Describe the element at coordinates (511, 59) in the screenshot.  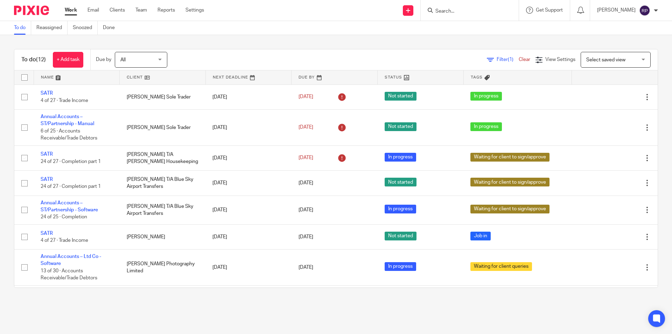
I see `span: (1)` at that location.